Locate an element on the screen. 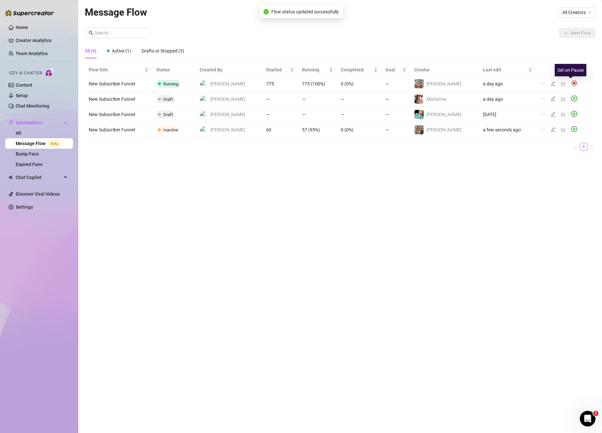  span: 1 is located at coordinates (596, 414).